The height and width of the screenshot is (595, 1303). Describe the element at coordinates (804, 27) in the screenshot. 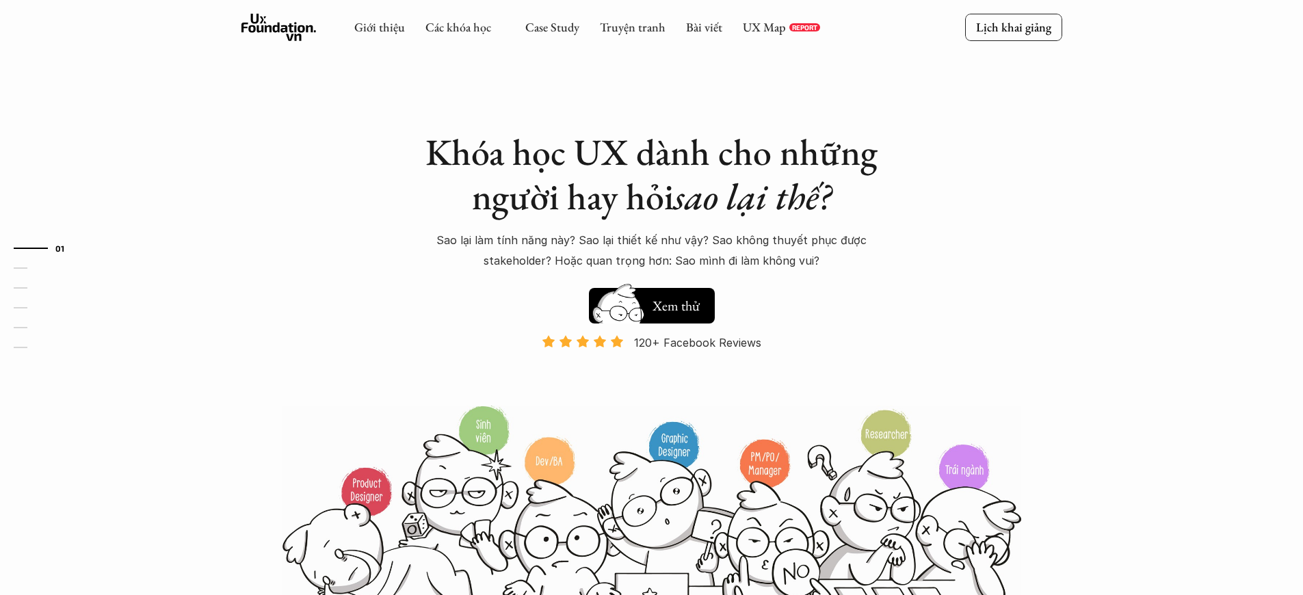

I see `p: REPORT` at that location.